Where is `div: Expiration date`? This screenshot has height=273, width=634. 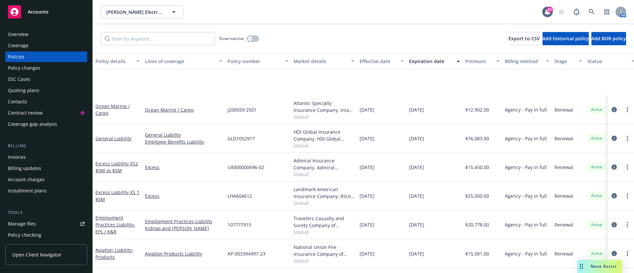
div: Expiration date is located at coordinates (431, 61).